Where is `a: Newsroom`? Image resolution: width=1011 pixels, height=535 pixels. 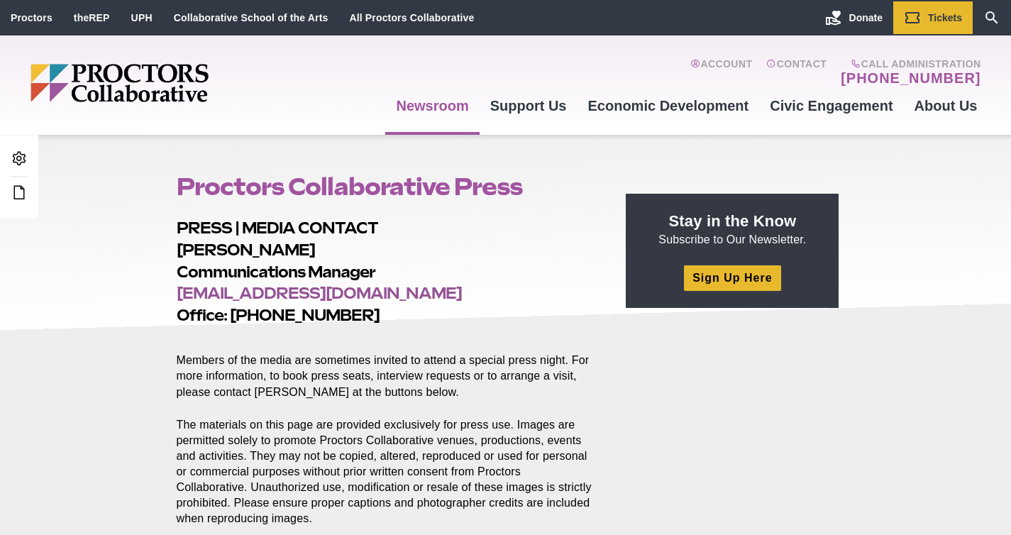 a: Newsroom is located at coordinates (432, 106).